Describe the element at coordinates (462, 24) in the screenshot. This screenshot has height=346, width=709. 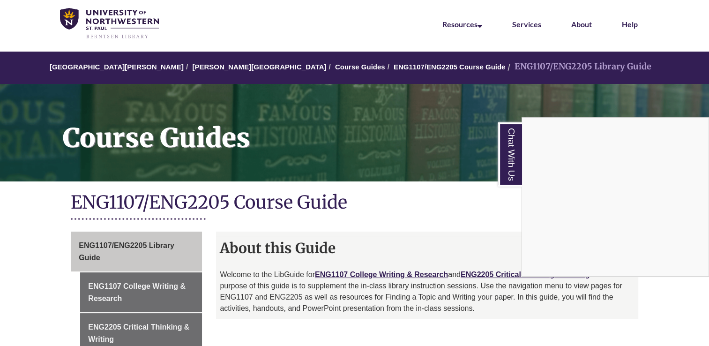
I see `a: Resources` at that location.